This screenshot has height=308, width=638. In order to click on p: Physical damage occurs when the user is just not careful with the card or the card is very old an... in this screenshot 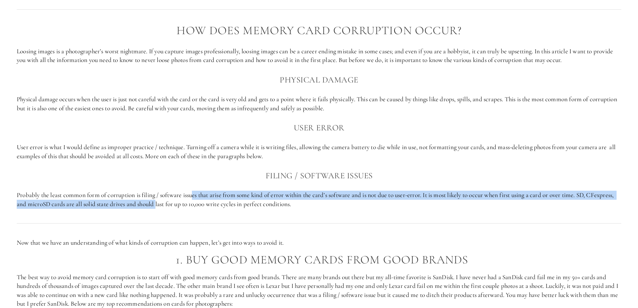, I will do `click(319, 103)`.